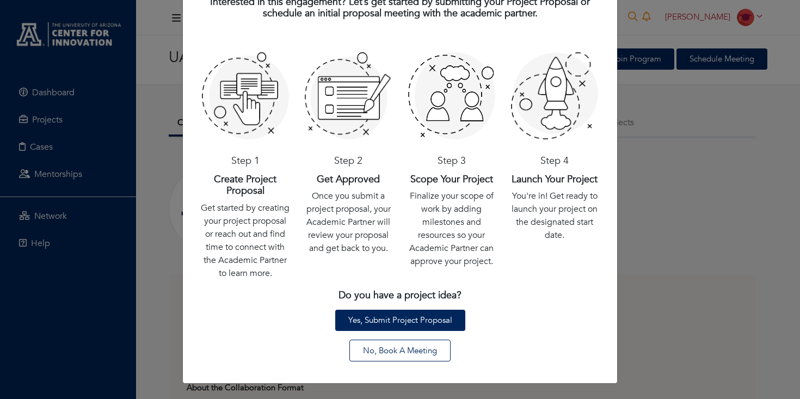 The width and height of the screenshot is (800, 399). Describe the element at coordinates (452, 229) in the screenshot. I see `p: Finalize your scope of work by adding milestones and resources so your Academic Partner can appro...` at that location.